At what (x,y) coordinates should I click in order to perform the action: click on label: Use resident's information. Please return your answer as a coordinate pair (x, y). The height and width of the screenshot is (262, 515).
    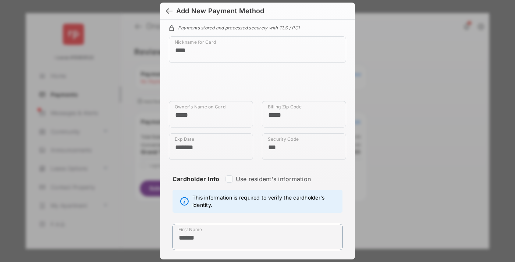
    Looking at the image, I should click on (273, 179).